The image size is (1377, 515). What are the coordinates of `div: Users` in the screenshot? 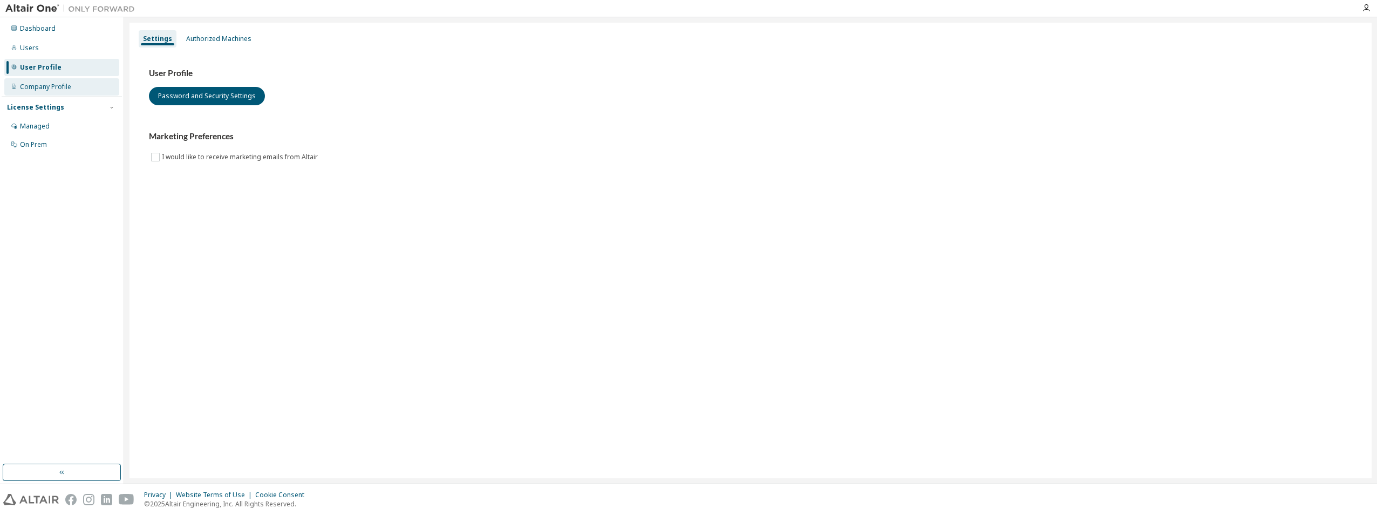 It's located at (29, 48).